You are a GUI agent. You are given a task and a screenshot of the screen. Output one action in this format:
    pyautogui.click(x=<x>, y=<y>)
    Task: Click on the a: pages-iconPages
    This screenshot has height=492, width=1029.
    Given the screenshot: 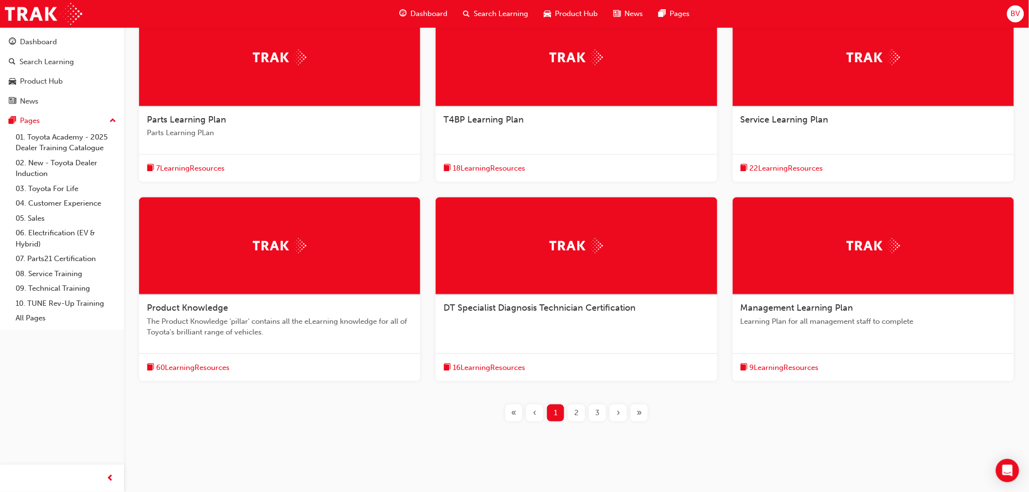 What is the action you would take?
    pyautogui.click(x=674, y=14)
    